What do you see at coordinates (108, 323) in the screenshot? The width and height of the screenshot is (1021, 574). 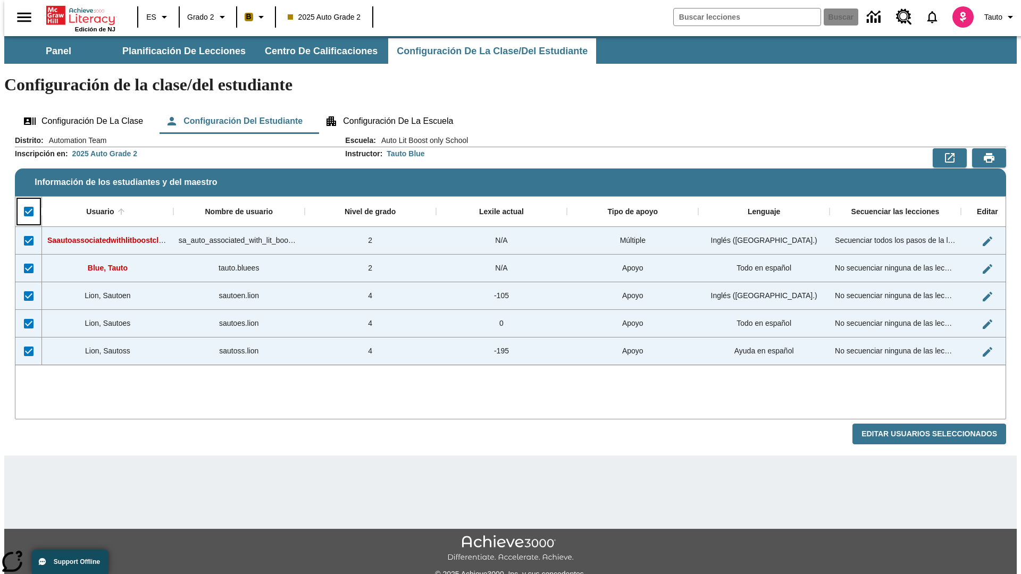 I see `span: Lion, Sautoes` at bounding box center [108, 323].